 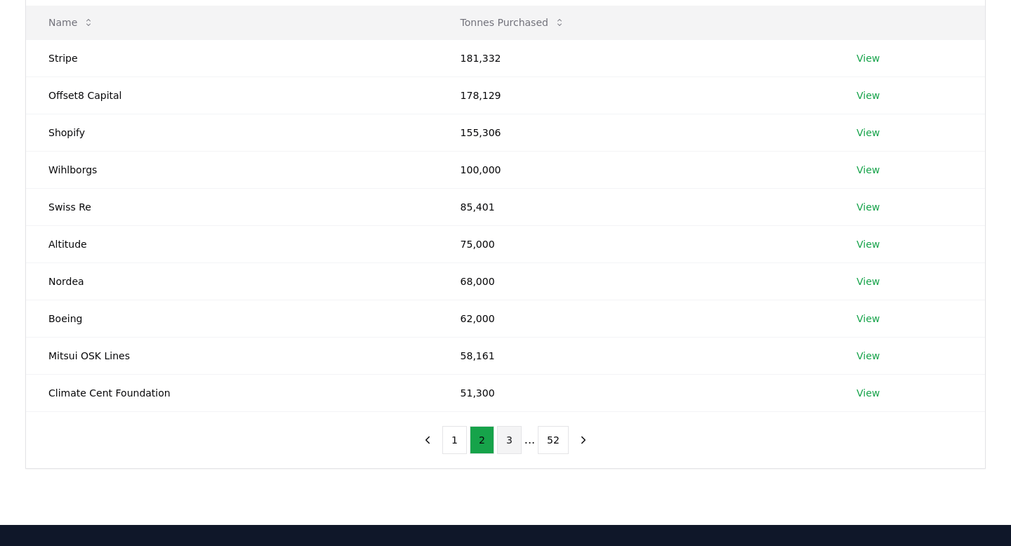 I want to click on td: 68,000, so click(x=636, y=281).